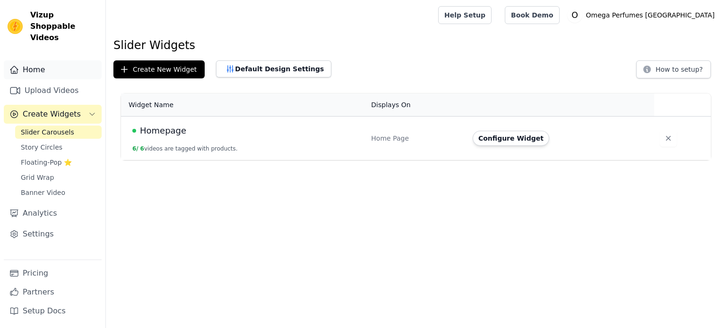  What do you see at coordinates (464, 15) in the screenshot?
I see `a: Help Setup` at bounding box center [464, 15].